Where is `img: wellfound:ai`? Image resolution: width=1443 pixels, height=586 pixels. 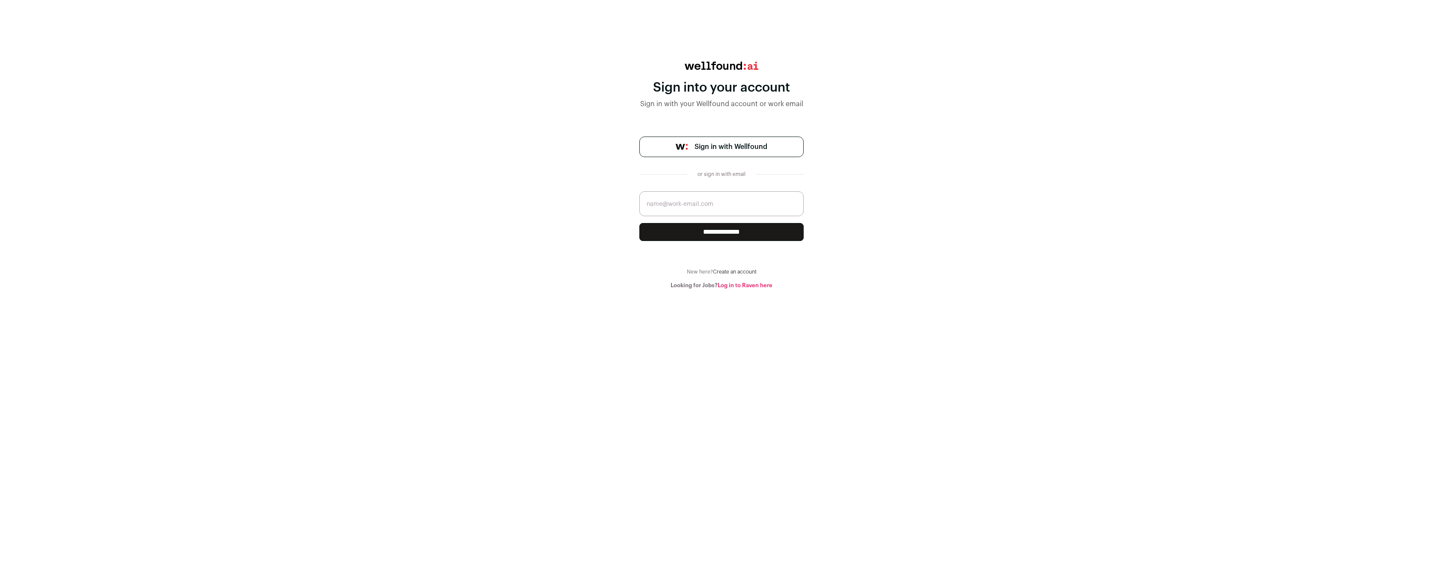
img: wellfound:ai is located at coordinates (721, 65).